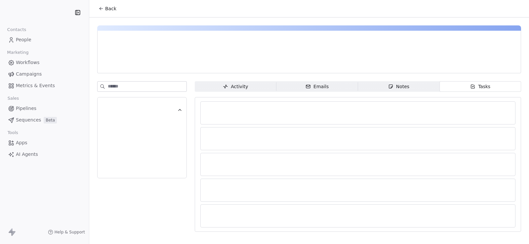 This screenshot has height=244, width=529. What do you see at coordinates (17, 30) in the screenshot?
I see `span: Contacts` at bounding box center [17, 30].